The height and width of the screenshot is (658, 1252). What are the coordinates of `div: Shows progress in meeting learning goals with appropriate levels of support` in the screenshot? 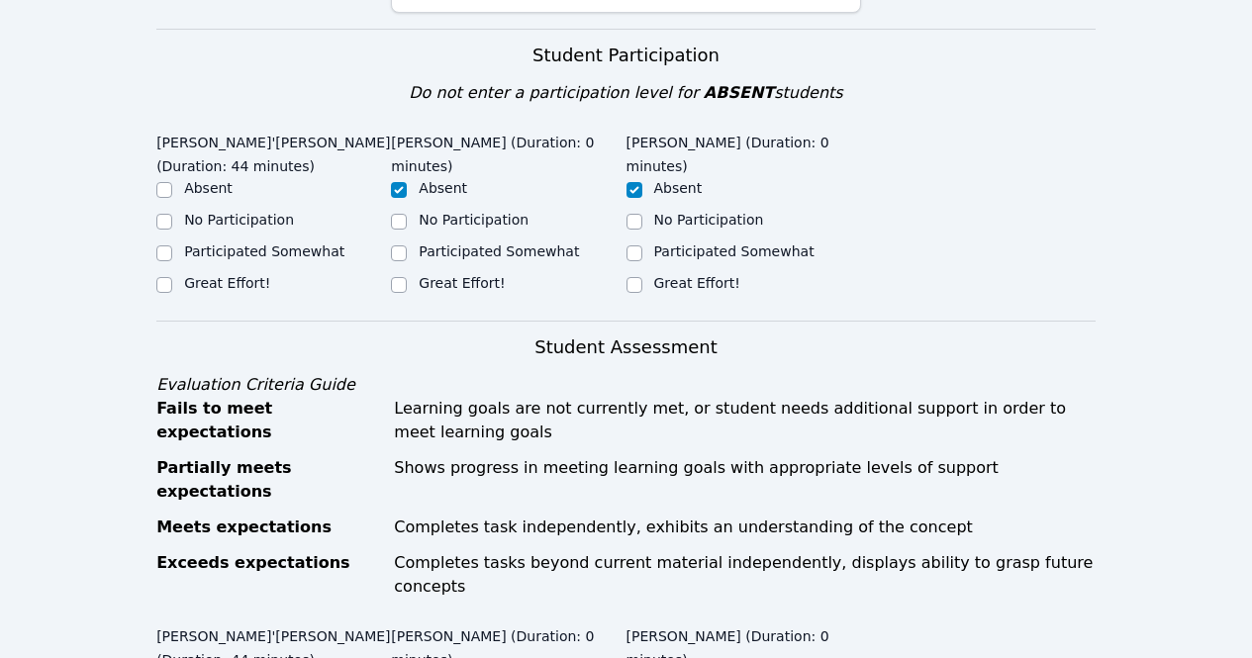 It's located at (744, 480).